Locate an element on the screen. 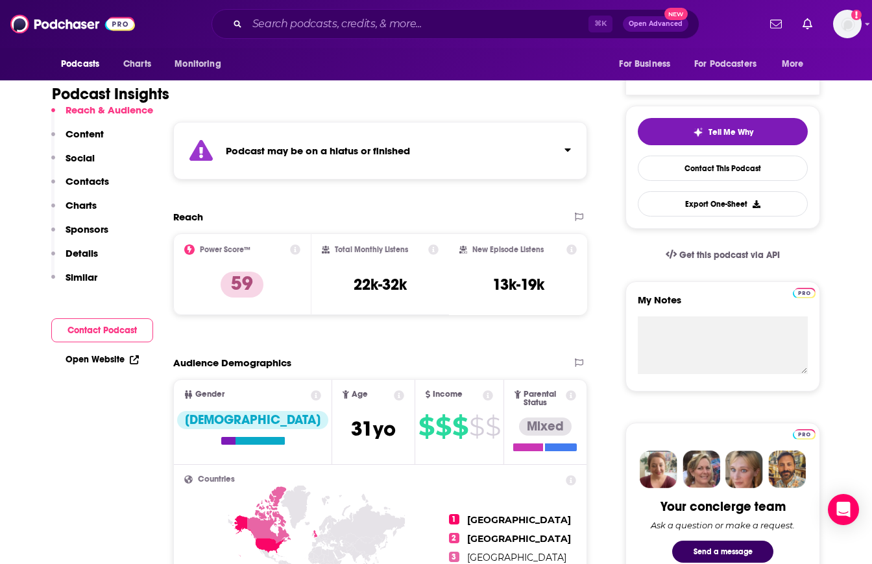 The width and height of the screenshot is (872, 564). button: Details is located at coordinates (75, 259).